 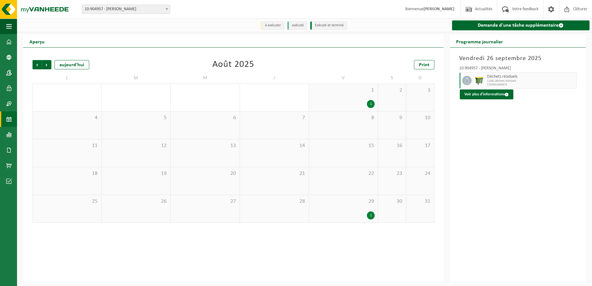 What do you see at coordinates (479, 80) in the screenshot?
I see `img: WB-1100-HPE-GN-50` at bounding box center [479, 80].